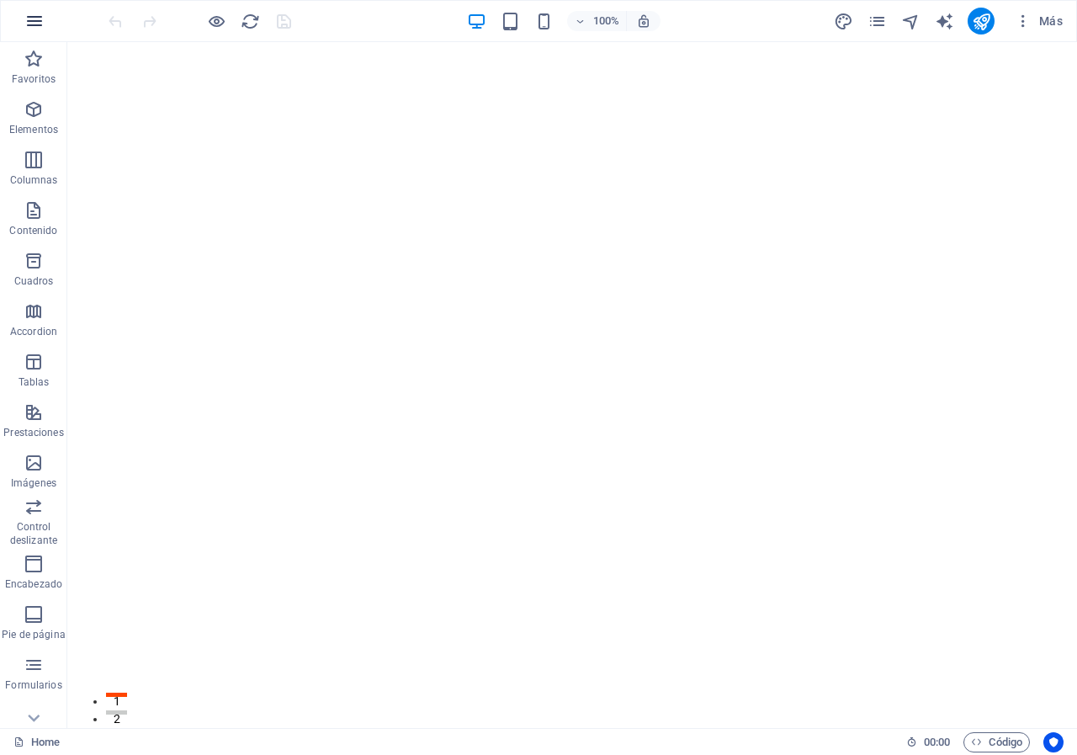  Describe the element at coordinates (843, 21) in the screenshot. I see `button: design` at that location.